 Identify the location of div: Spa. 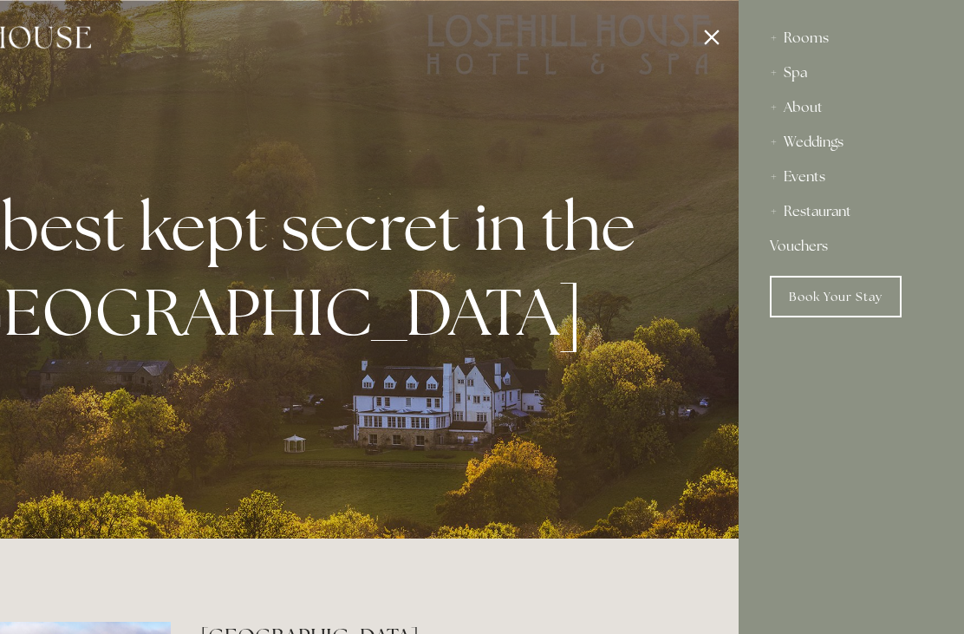
(851, 73).